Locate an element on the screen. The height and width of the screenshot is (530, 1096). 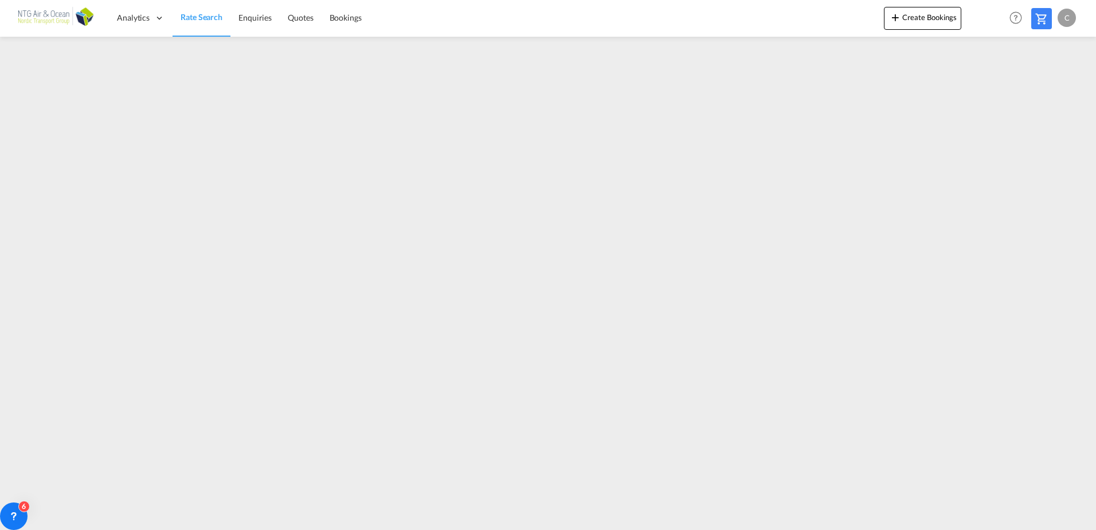
button: icon-plus 400-fgCreate Bookings is located at coordinates (923, 18).